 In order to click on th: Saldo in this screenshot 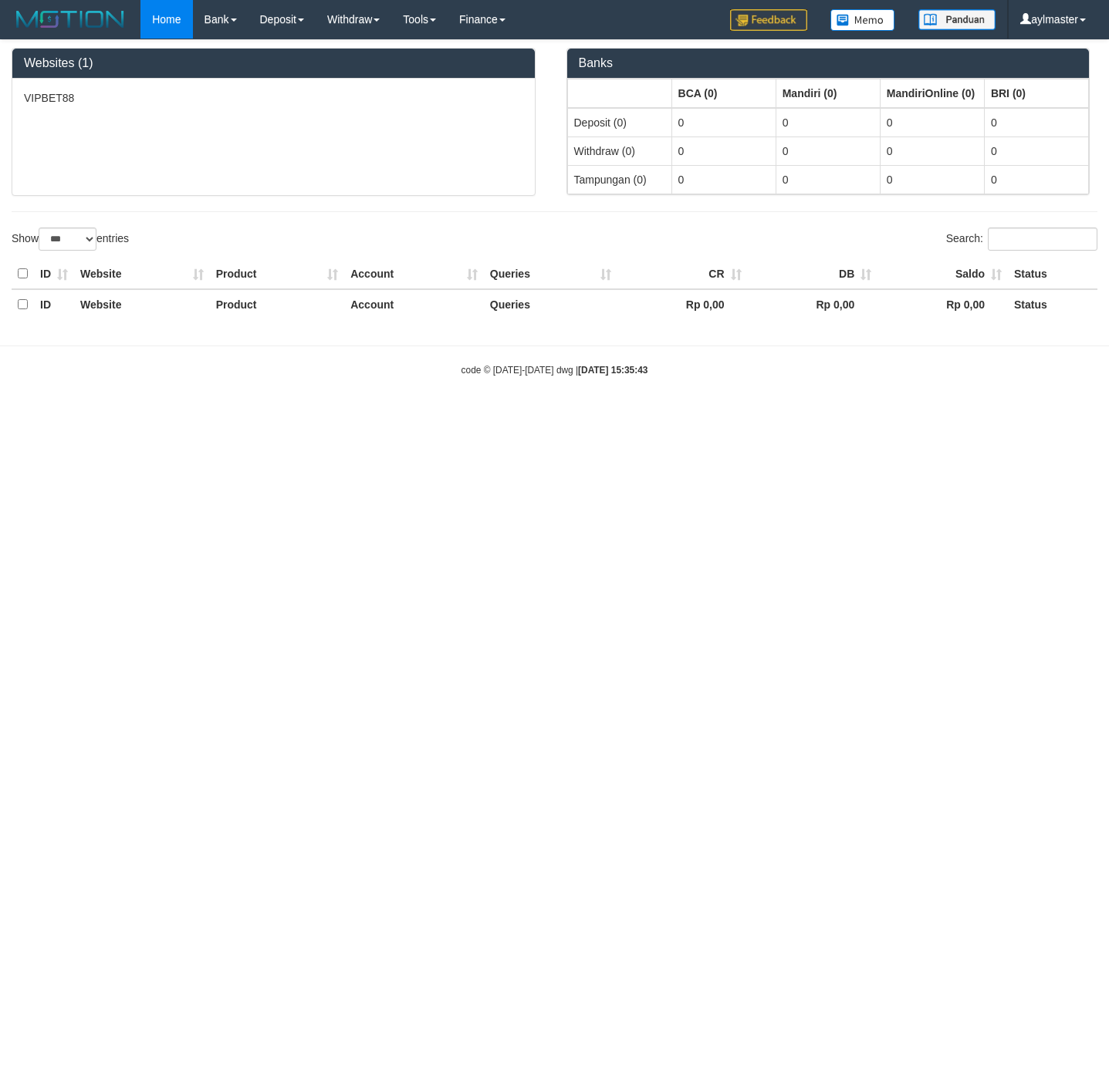, I will do `click(942, 273)`.